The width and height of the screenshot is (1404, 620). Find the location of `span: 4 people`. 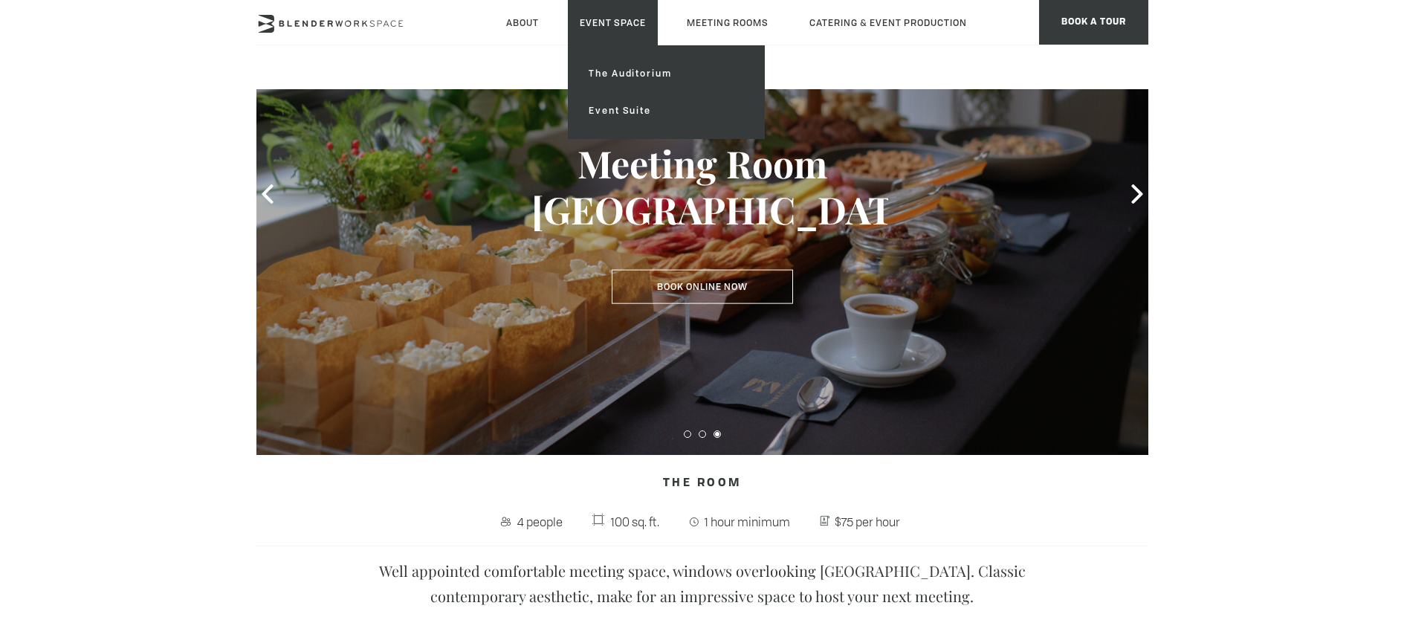

span: 4 people is located at coordinates (539, 522).